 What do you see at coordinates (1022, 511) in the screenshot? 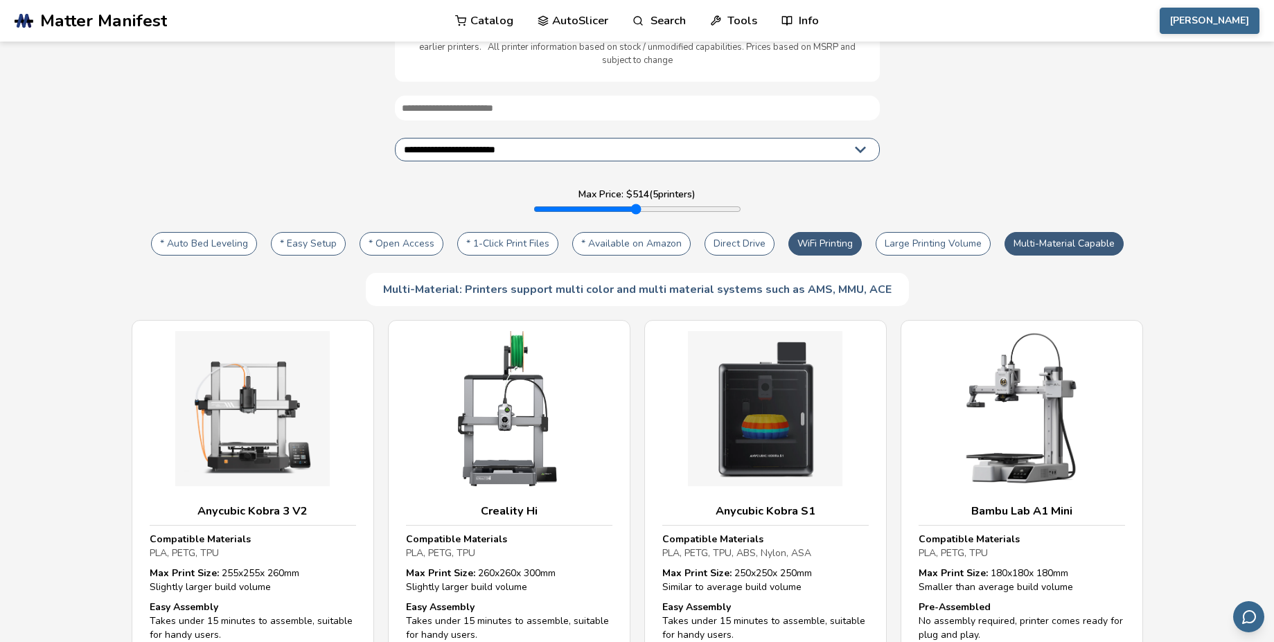
I see `h3: Bambu Lab A1 Mini` at bounding box center [1022, 511].